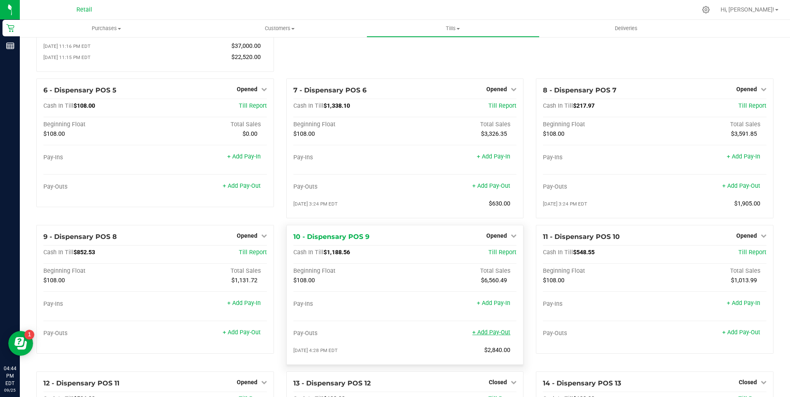 The height and width of the screenshot is (397, 790). I want to click on a: Purchases, so click(106, 29).